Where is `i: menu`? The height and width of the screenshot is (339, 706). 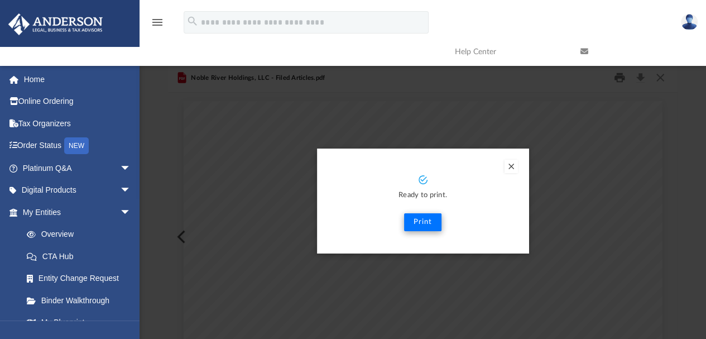
i: menu is located at coordinates (157, 22).